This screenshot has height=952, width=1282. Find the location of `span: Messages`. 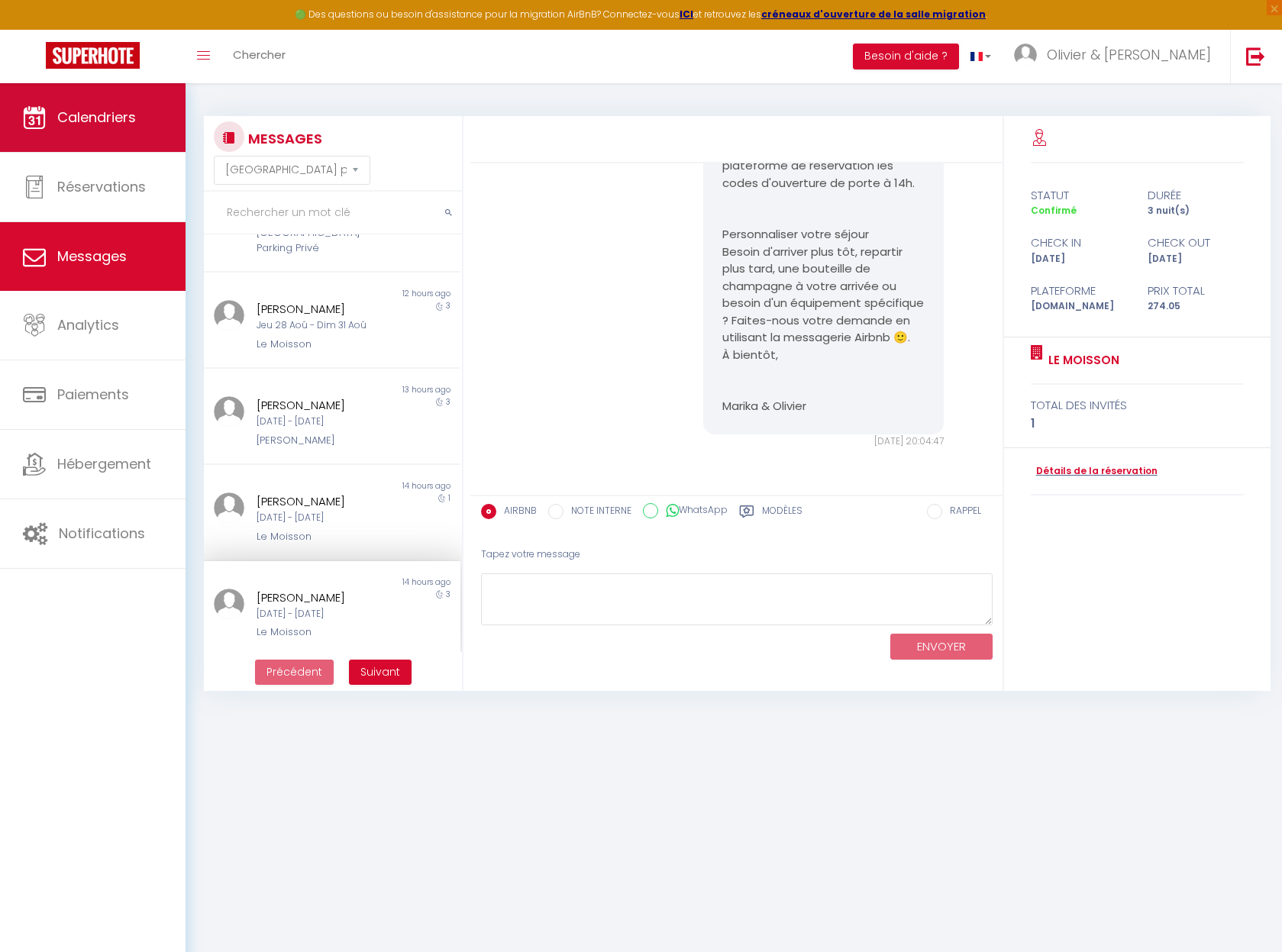

span: Messages is located at coordinates (92, 256).